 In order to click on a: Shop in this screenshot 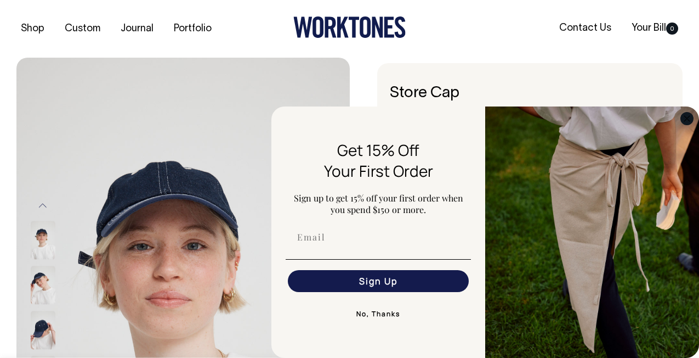, I will do `click(32, 29)`.